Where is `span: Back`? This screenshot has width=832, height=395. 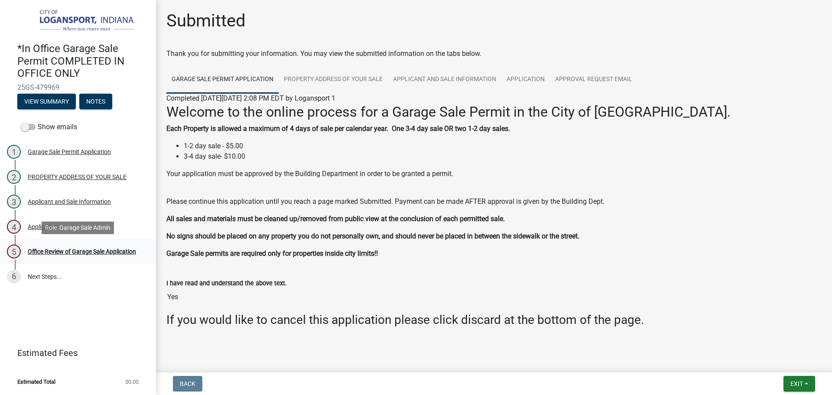 span: Back is located at coordinates (188, 384).